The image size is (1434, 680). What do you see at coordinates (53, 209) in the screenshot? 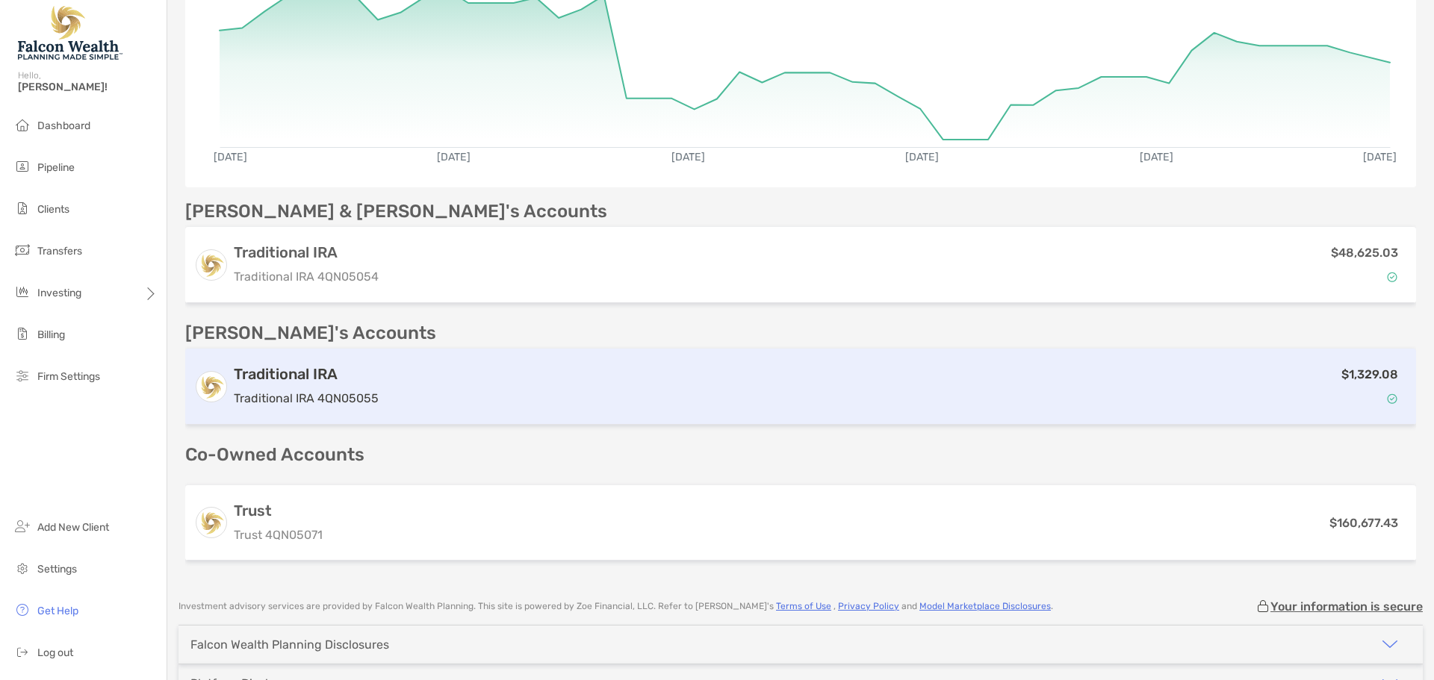
I see `span: Clients` at bounding box center [53, 209].